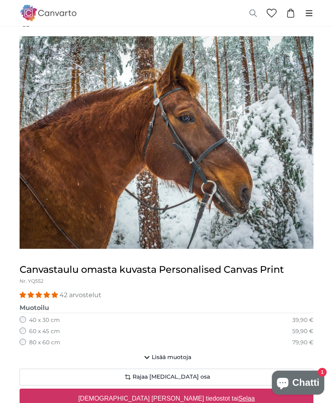 The width and height of the screenshot is (333, 403). What do you see at coordinates (44, 321) in the screenshot?
I see `label: 40 x 30 cm` at bounding box center [44, 321].